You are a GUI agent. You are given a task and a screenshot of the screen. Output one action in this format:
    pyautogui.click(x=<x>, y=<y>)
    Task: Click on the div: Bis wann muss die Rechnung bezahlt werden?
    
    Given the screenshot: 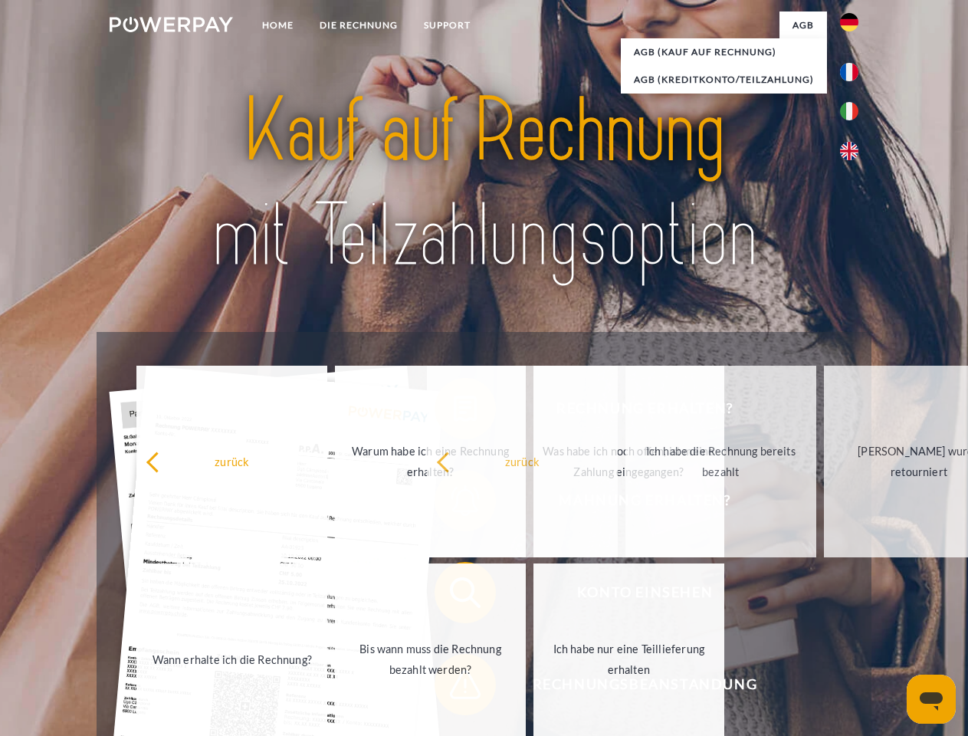 What is the action you would take?
    pyautogui.click(x=430, y=659)
    